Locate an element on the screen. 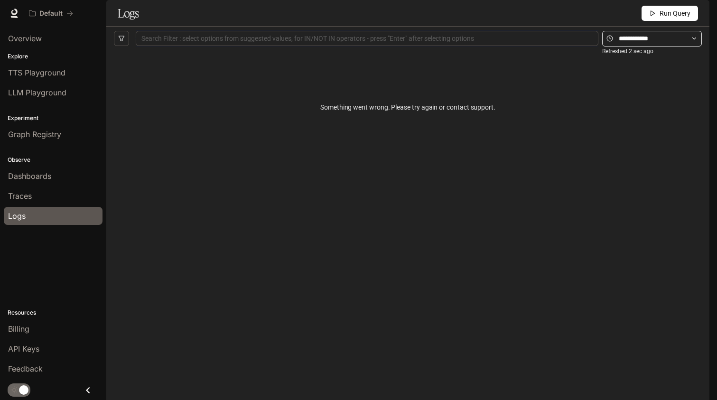 The image size is (717, 400). span: filter is located at coordinates (121, 38).